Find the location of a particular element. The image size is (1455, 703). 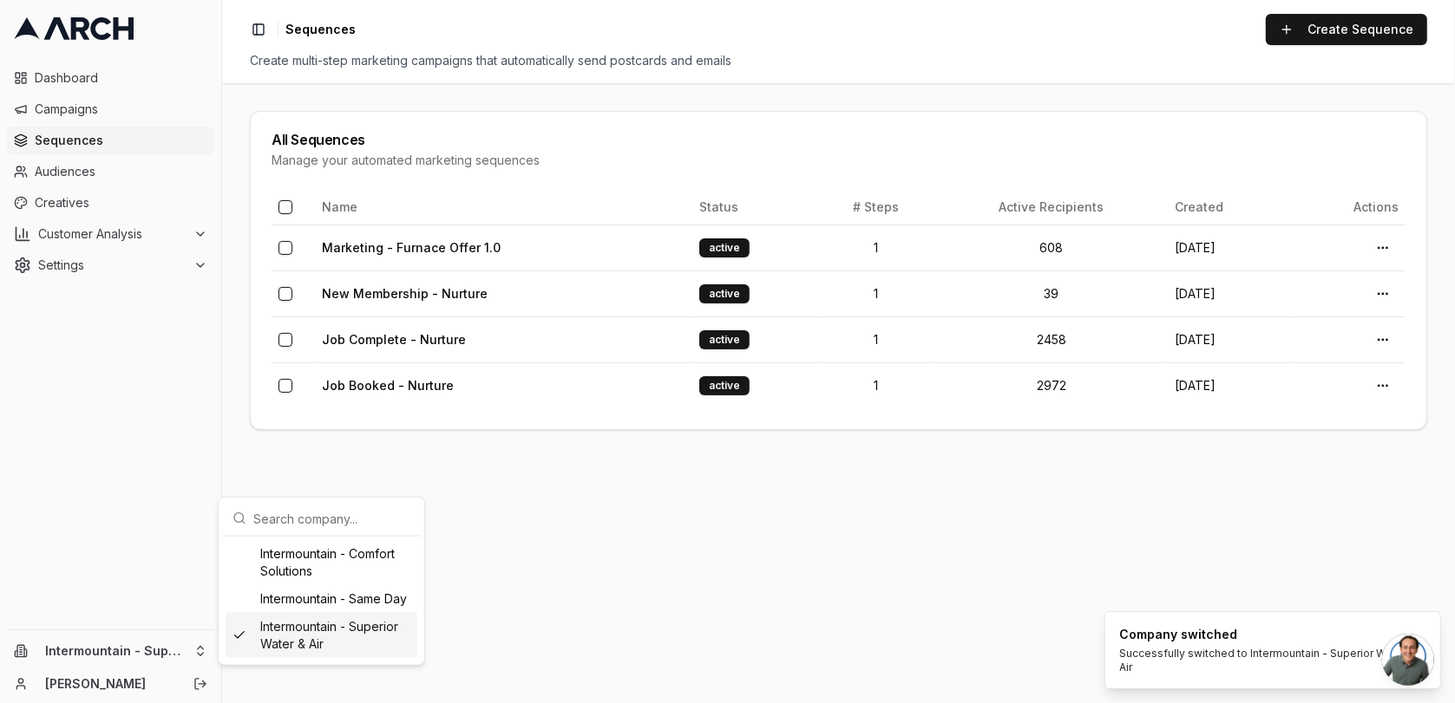

td: 39 is located at coordinates (1051, 293).